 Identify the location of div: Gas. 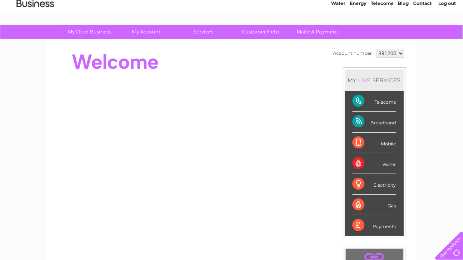
(374, 204).